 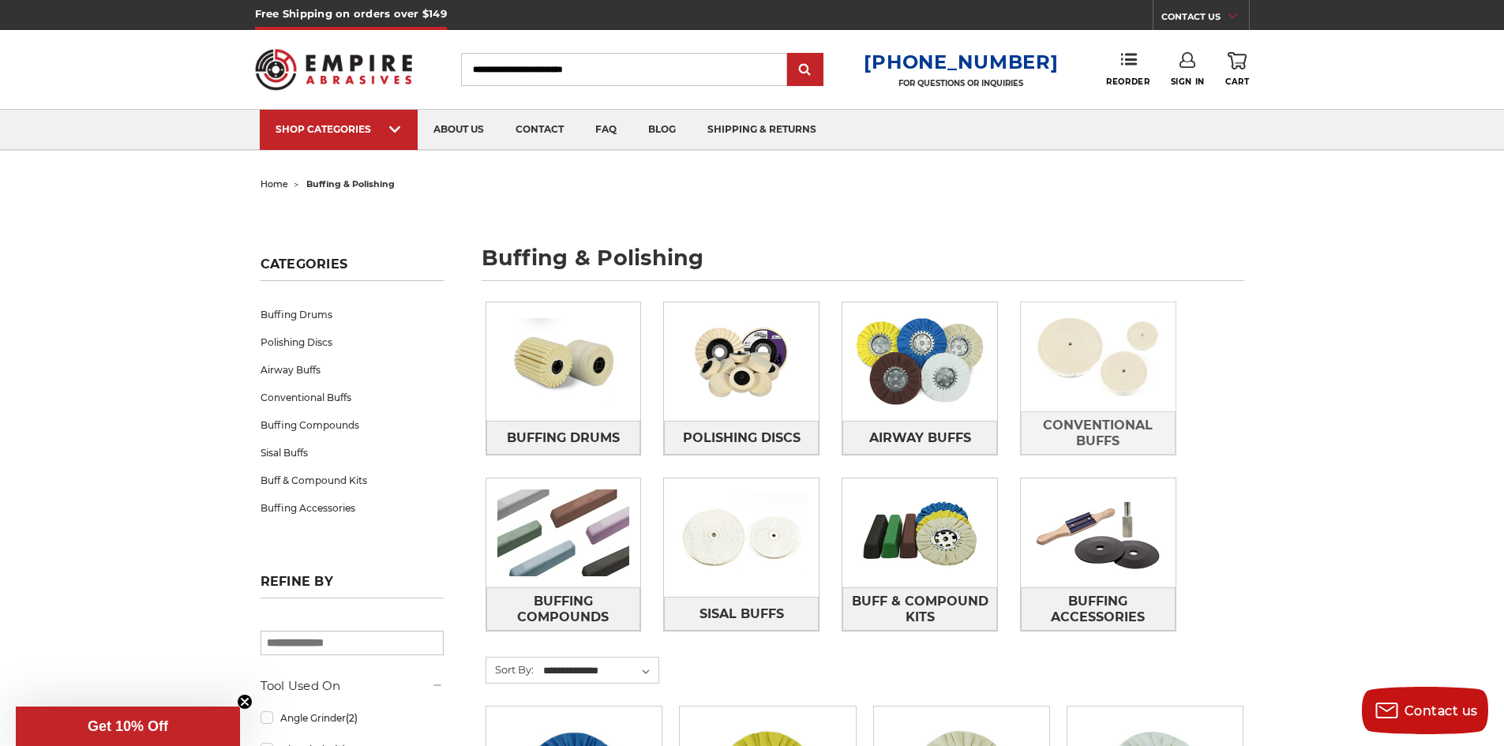 What do you see at coordinates (961, 83) in the screenshot?
I see `p: FOR QUESTIONS OR INQUIRIES` at bounding box center [961, 83].